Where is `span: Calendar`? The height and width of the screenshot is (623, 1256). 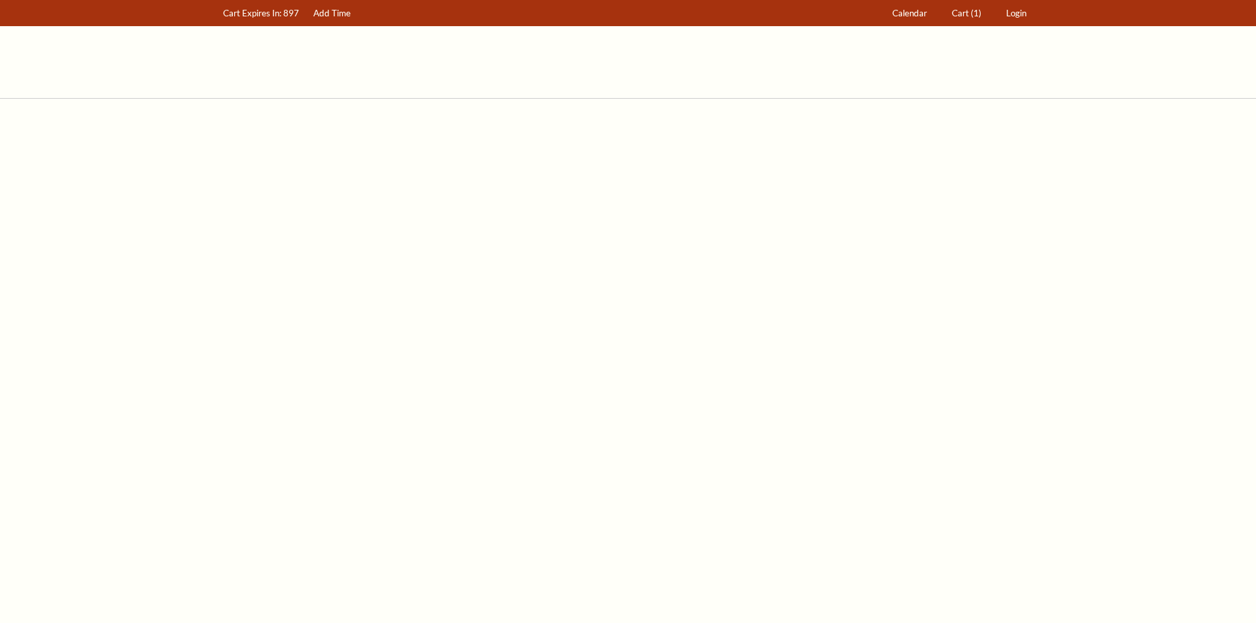 span: Calendar is located at coordinates (909, 13).